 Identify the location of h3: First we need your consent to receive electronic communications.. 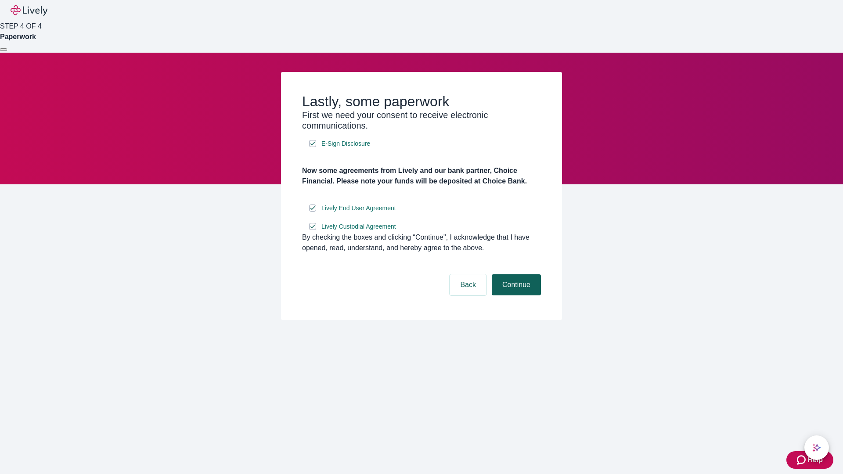
(422, 120).